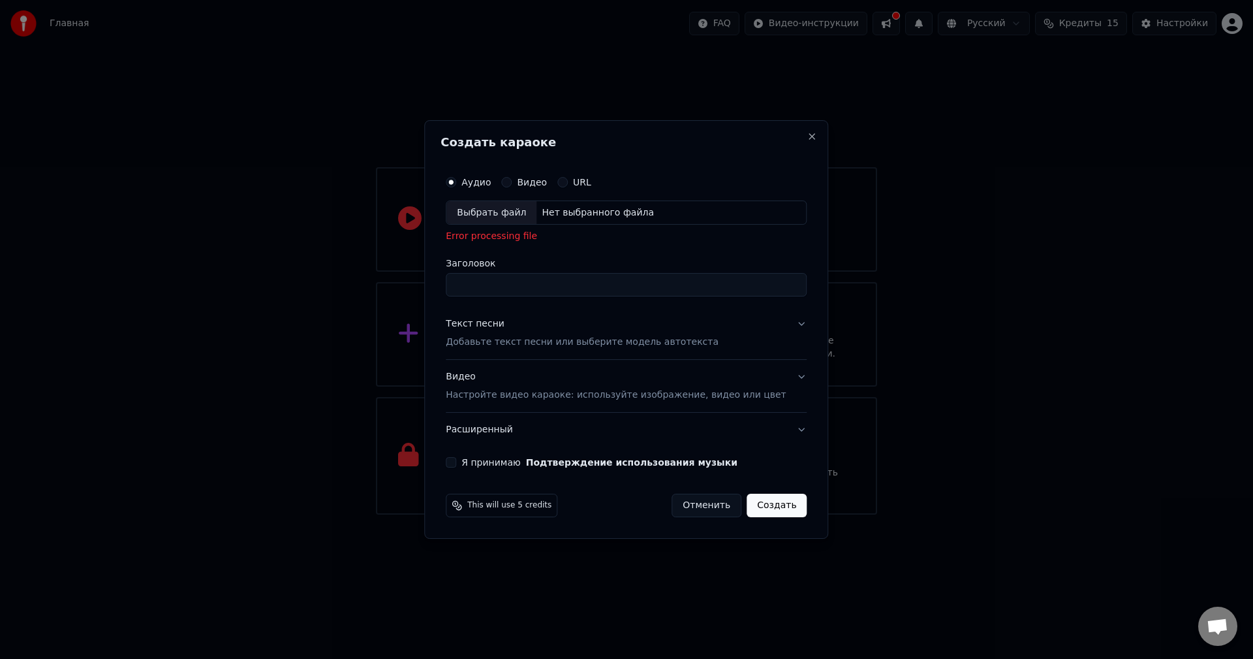  Describe the element at coordinates (626, 386) in the screenshot. I see `button: ВидеоНастройте видео караоке: используйте изображение, видео или цвет` at that location.